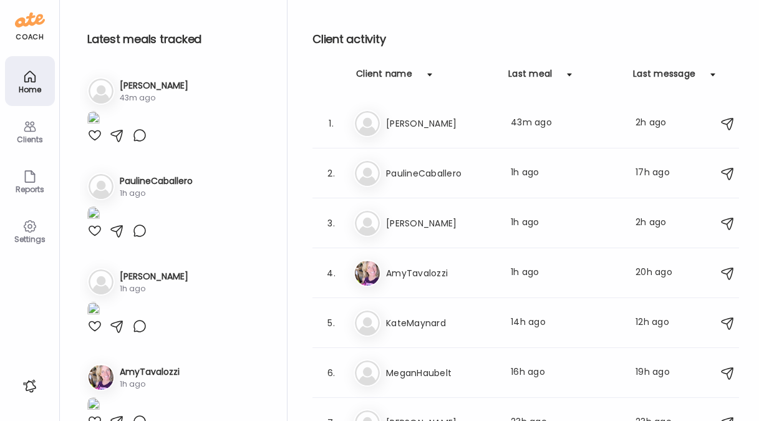 The width and height of the screenshot is (759, 421). What do you see at coordinates (93, 119) in the screenshot?
I see `img: images%2FvESdxLSPwXakoR7xgC1jSWLXQdF2%2FY8nbu53Uecjnaqt9reLk%2FgIIV8iNXWNdh683ghEf7_1080` at bounding box center [93, 119].